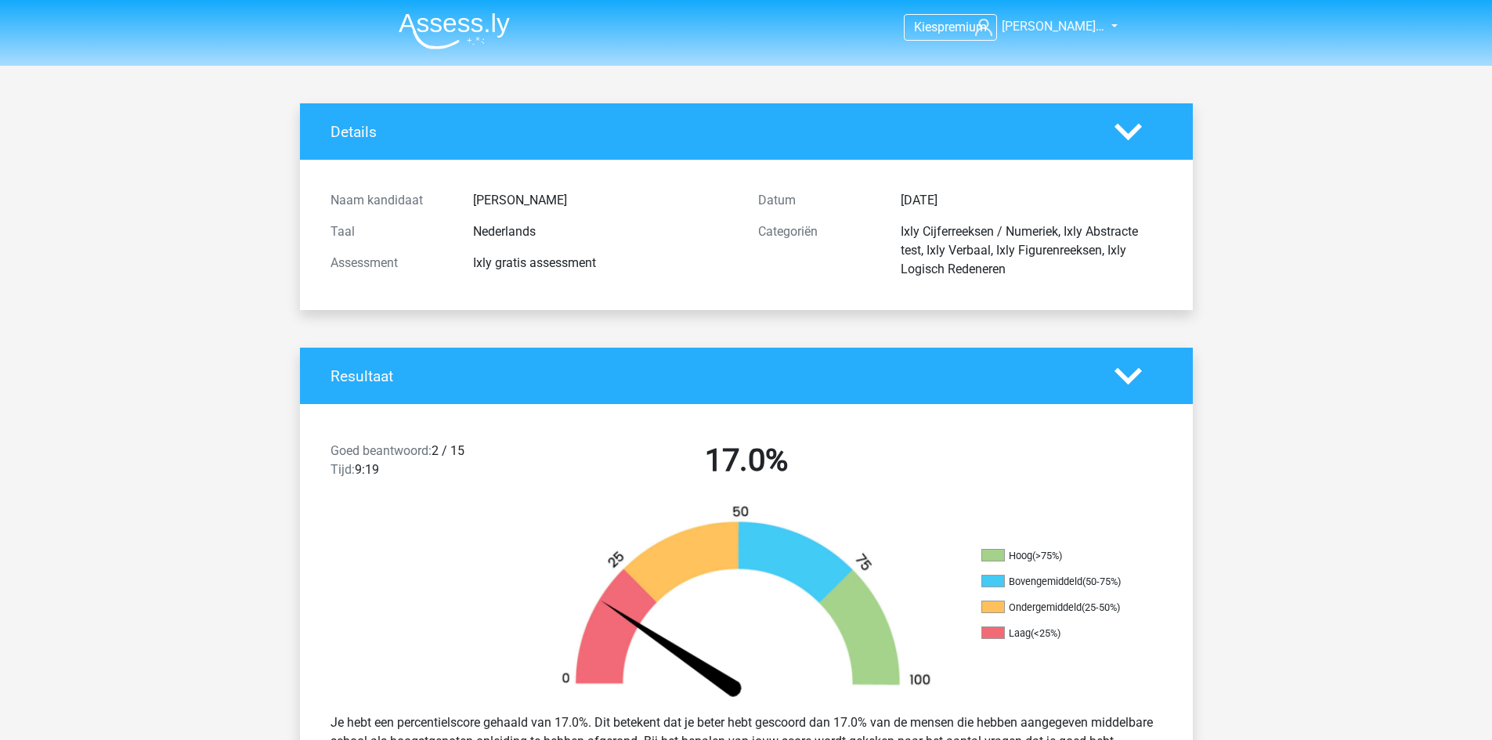 This screenshot has height=740, width=1492. Describe the element at coordinates (710, 132) in the screenshot. I see `h4: Details` at that location.